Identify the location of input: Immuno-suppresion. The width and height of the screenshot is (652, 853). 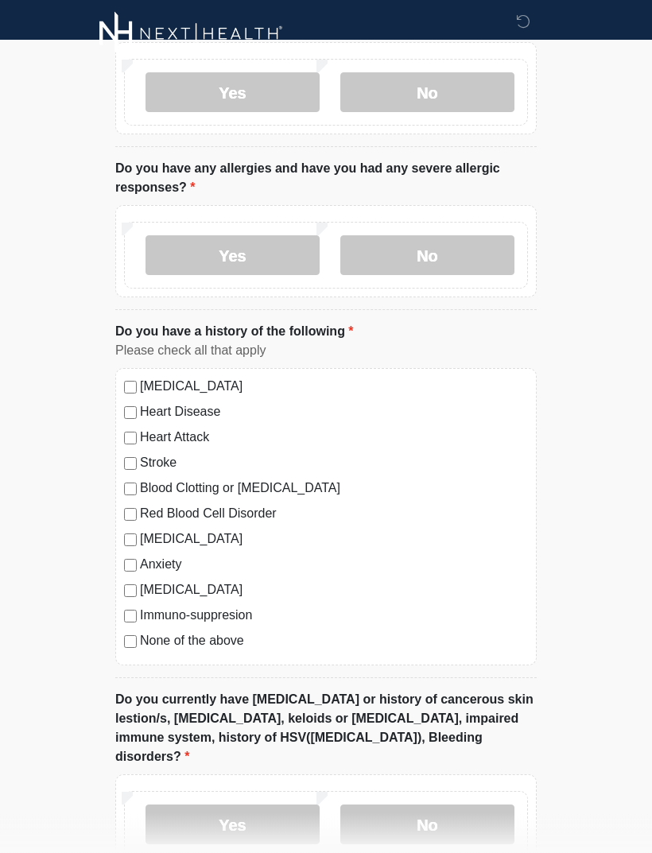
(130, 617).